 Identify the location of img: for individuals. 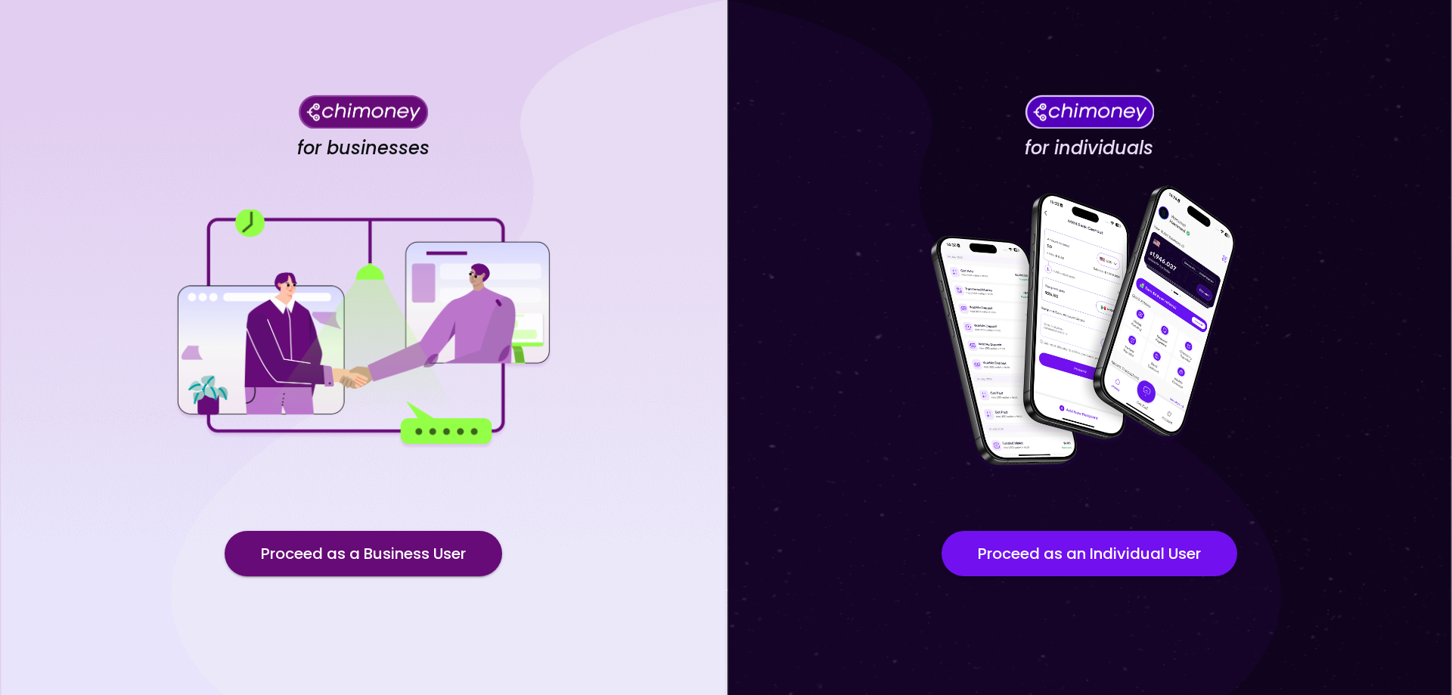
(1089, 328).